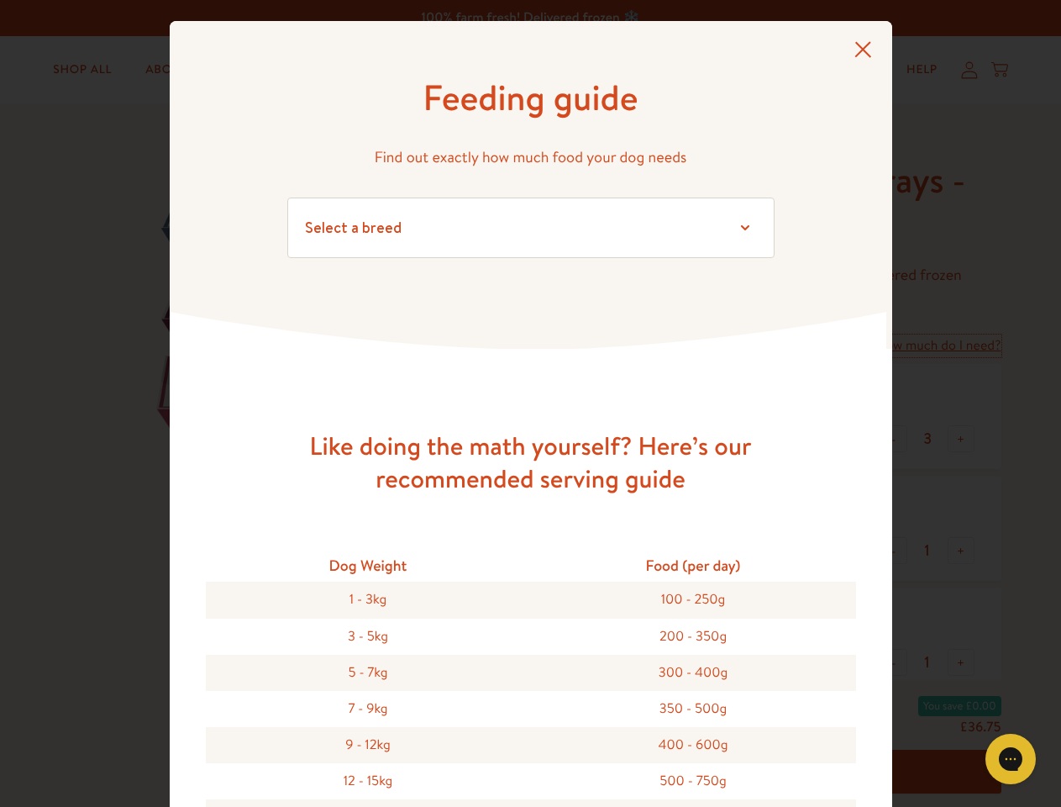 This screenshot has width=1061, height=807. Describe the element at coordinates (693, 672) in the screenshot. I see `div: 300 - 400g` at that location.